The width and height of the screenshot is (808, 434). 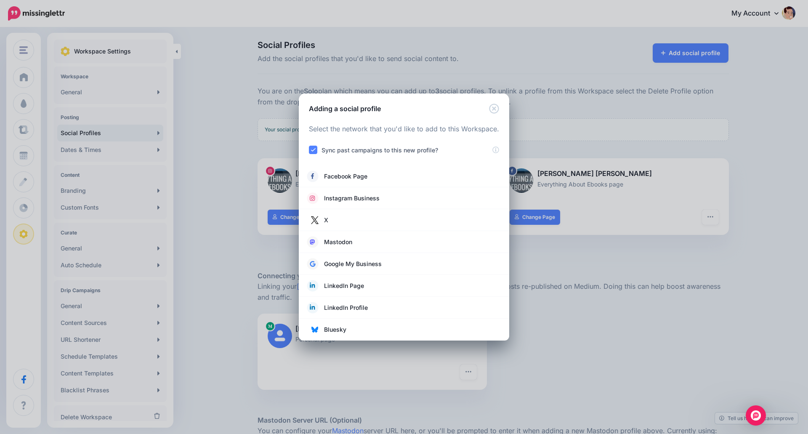 What do you see at coordinates (353, 264) in the screenshot?
I see `span: Google My Business` at bounding box center [353, 264].